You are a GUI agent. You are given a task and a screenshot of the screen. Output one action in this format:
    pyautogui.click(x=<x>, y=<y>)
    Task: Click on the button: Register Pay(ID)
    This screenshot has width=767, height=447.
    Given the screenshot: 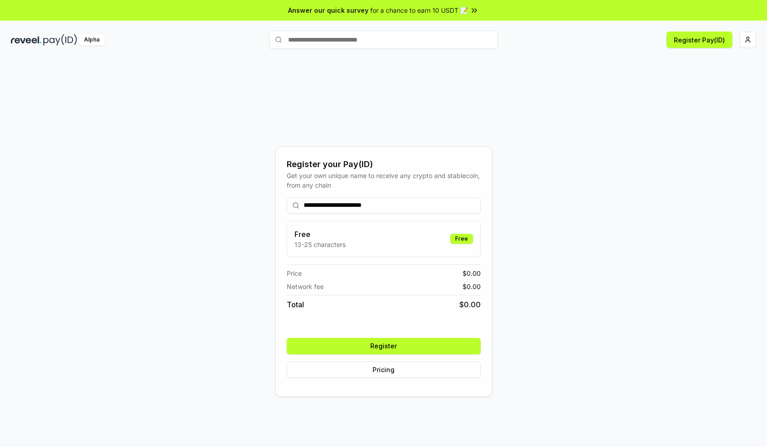 What is the action you would take?
    pyautogui.click(x=699, y=40)
    